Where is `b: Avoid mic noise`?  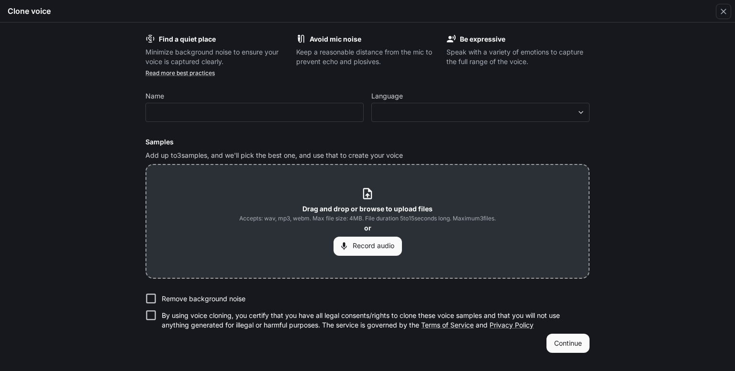
b: Avoid mic noise is located at coordinates (335, 39).